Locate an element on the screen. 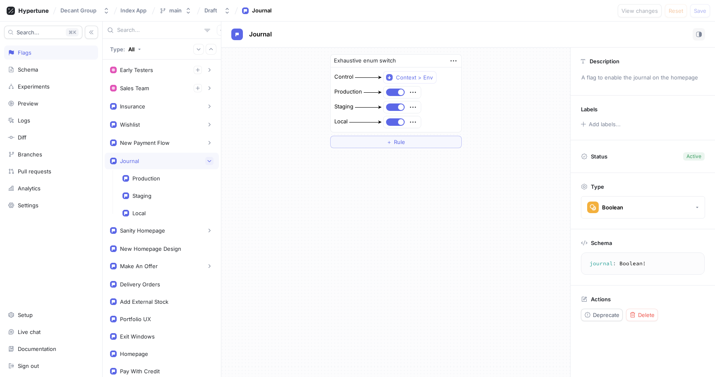 The height and width of the screenshot is (377, 715). div: Add labels... is located at coordinates (605, 124).